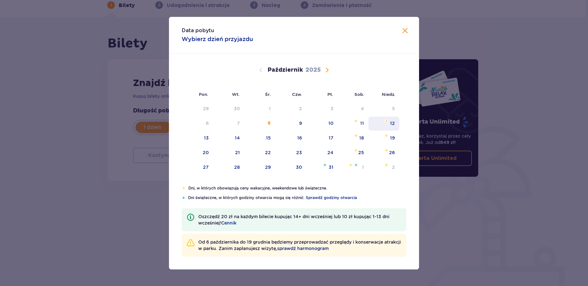 This screenshot has width=588, height=286. Describe the element at coordinates (331, 94) in the screenshot. I see `small: Pt.` at that location.